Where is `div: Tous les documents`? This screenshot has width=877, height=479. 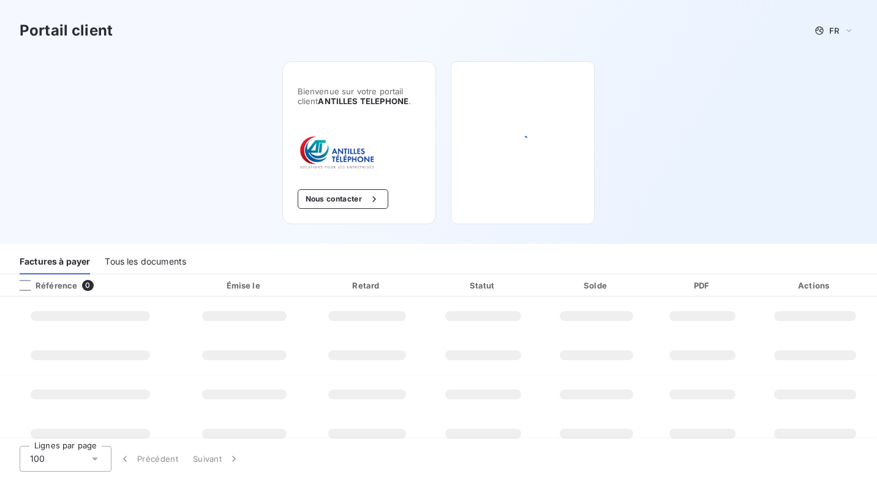 div: Tous les documents is located at coordinates (145, 262).